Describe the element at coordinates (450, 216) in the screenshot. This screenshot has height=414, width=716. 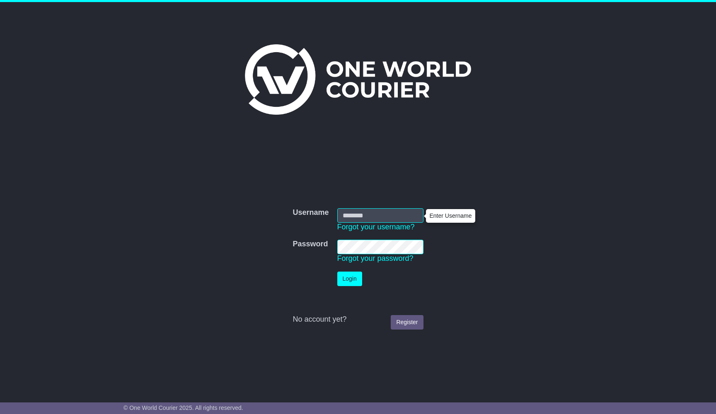
I see `div: Enter Username` at that location.